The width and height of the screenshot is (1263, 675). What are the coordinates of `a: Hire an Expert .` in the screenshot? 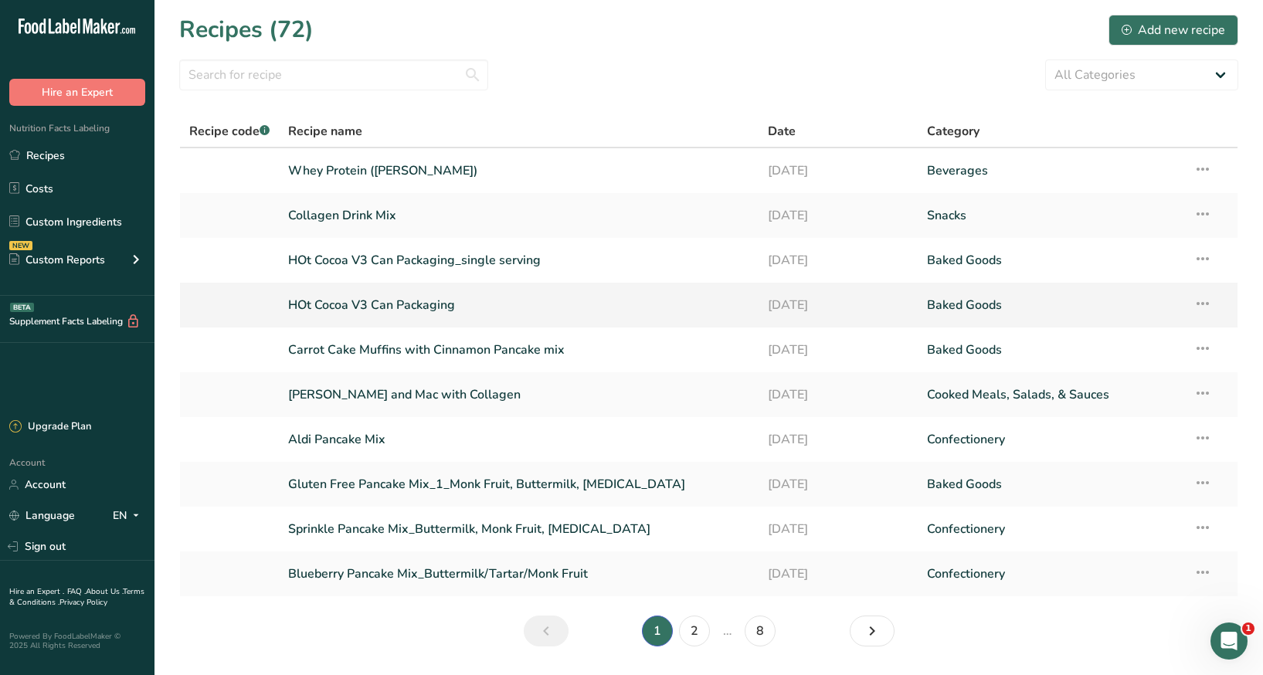 It's located at (36, 592).